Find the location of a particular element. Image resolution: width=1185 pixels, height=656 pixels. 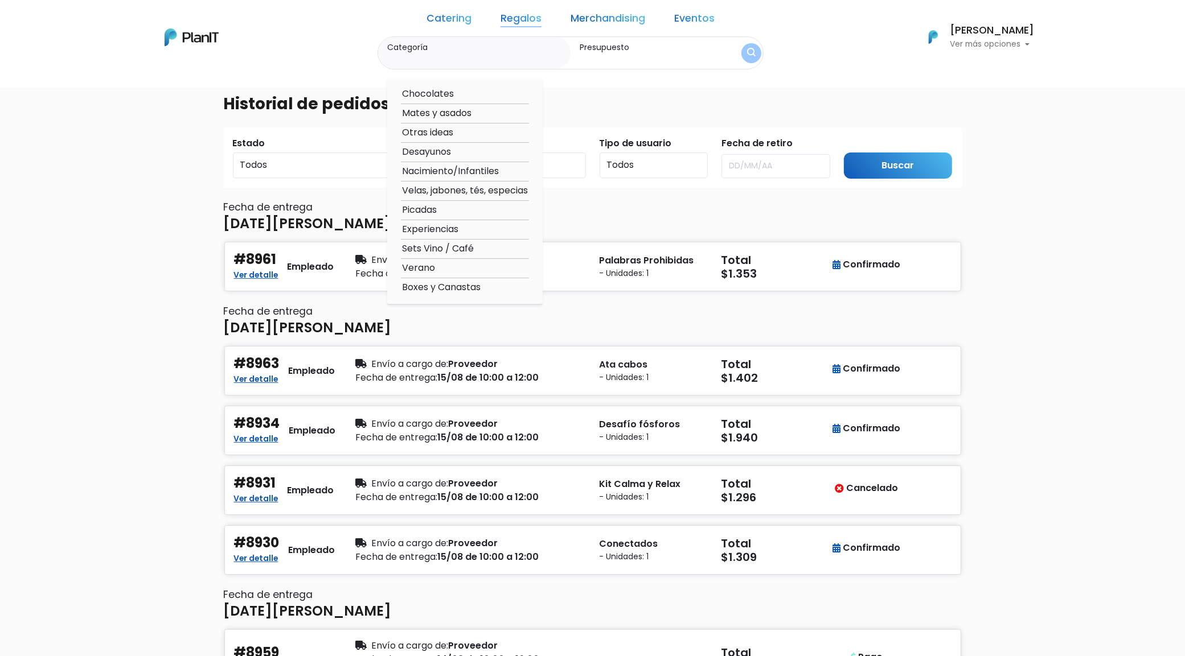

a: Merchandising is located at coordinates (607, 20).